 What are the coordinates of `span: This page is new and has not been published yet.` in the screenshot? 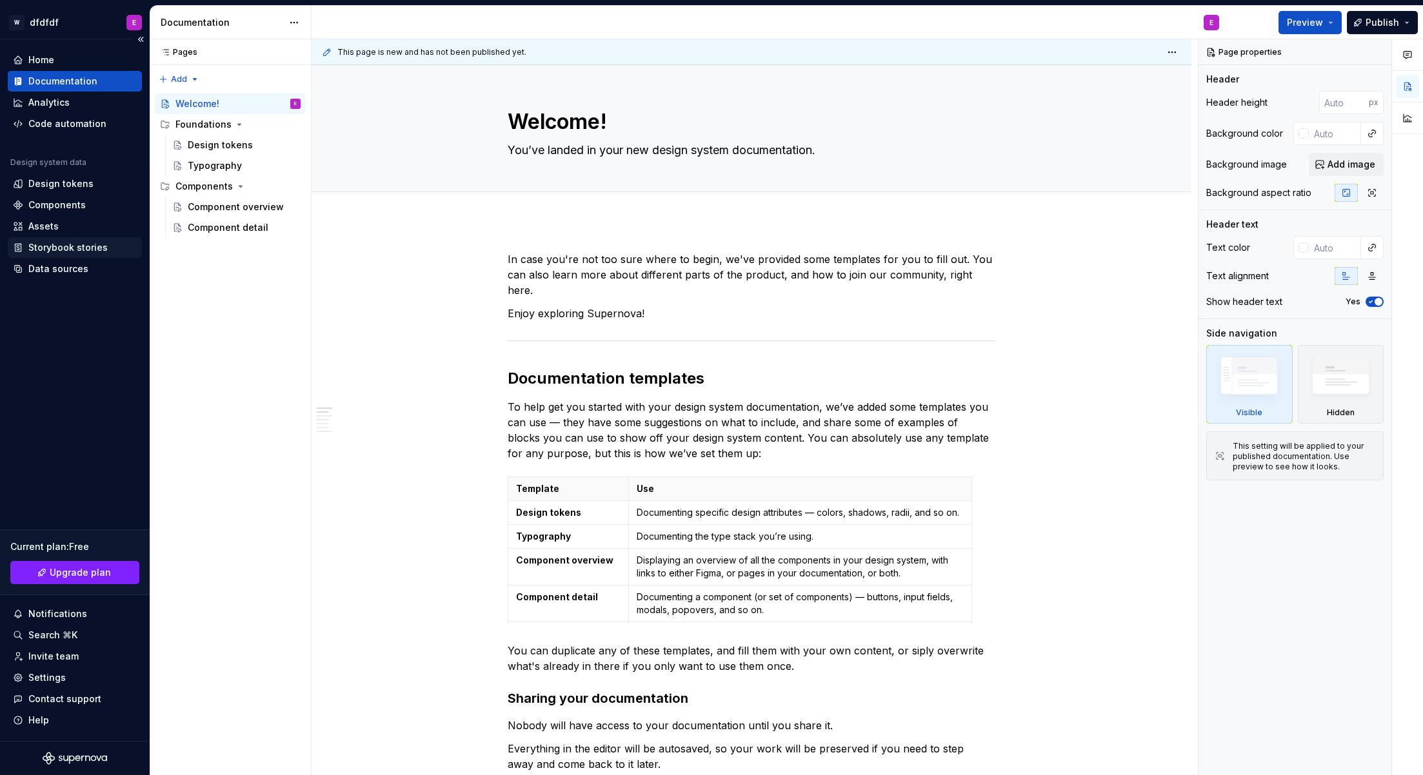 It's located at (432, 52).